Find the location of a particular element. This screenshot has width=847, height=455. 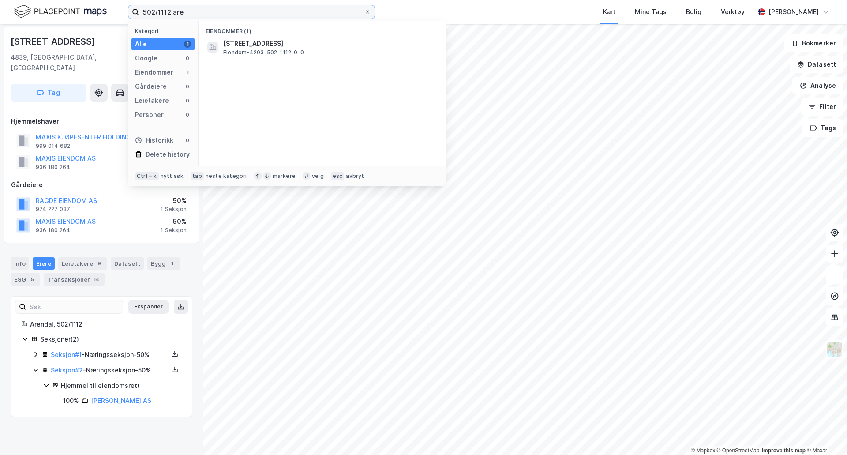

div: velg is located at coordinates (318, 176).